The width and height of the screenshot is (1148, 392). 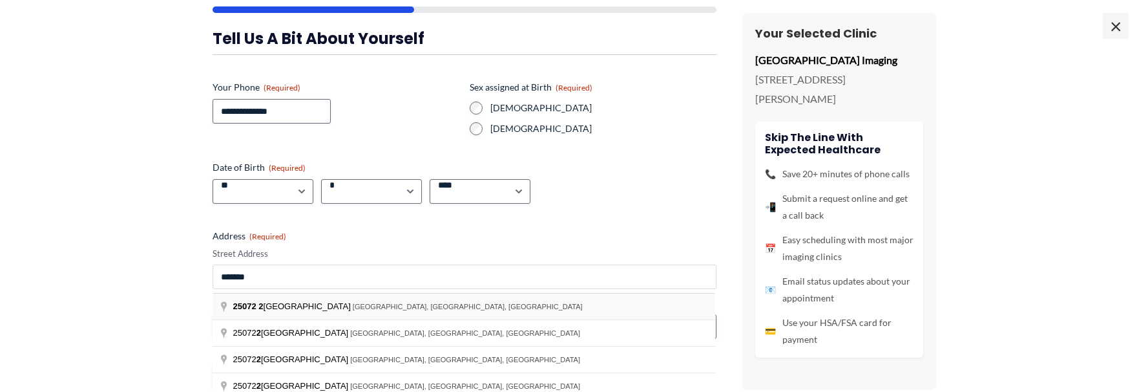 I want to click on li: Save 20+ minutes of phone calls, so click(x=839, y=174).